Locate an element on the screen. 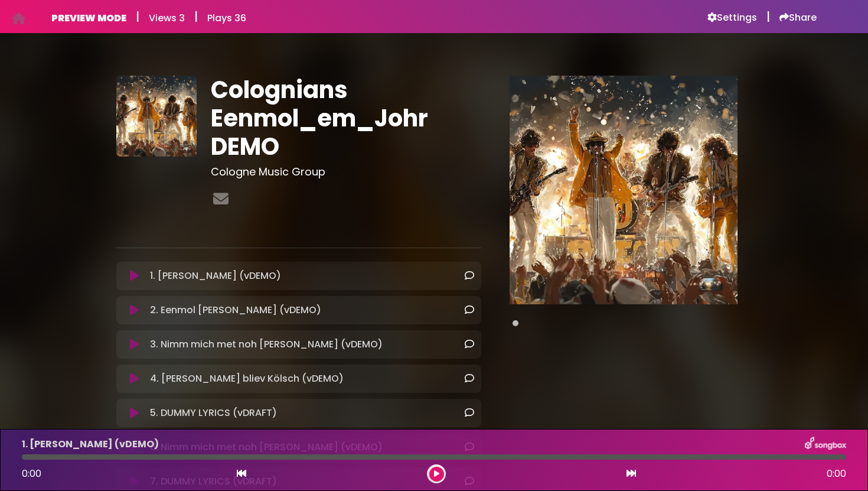 This screenshot has width=868, height=491. h6: Share is located at coordinates (798, 18).